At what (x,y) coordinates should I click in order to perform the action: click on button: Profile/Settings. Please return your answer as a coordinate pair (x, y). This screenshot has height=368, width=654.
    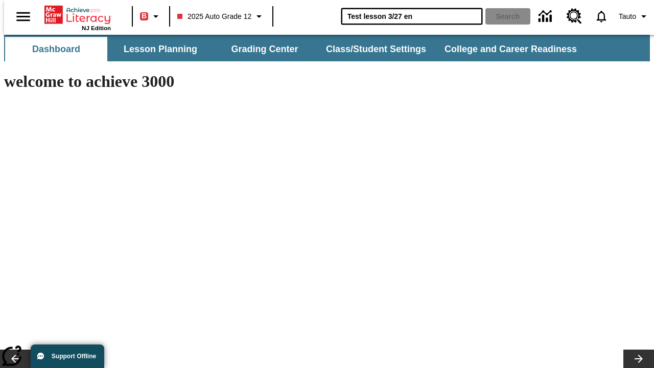
    Looking at the image, I should click on (635, 16).